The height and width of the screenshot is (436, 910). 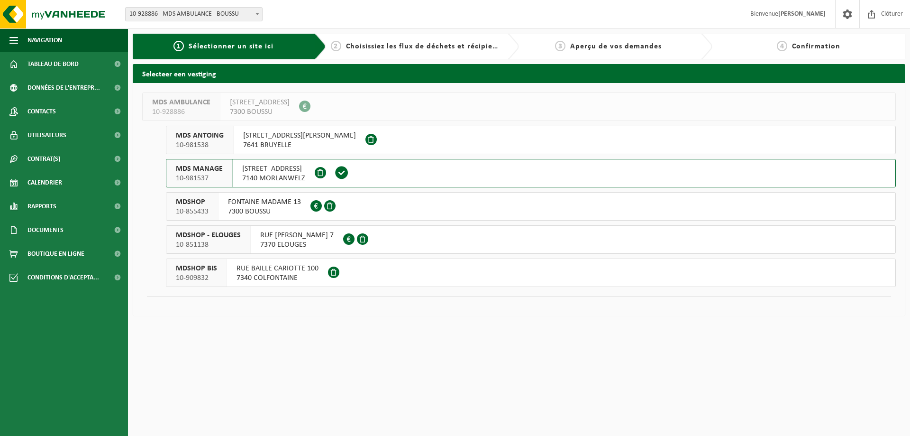 I want to click on span: Contrat(s), so click(x=44, y=159).